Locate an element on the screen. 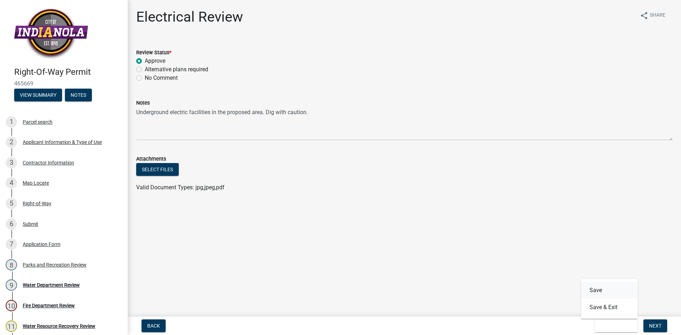 This screenshot has width=681, height=335. div: 7 is located at coordinates (11, 244).